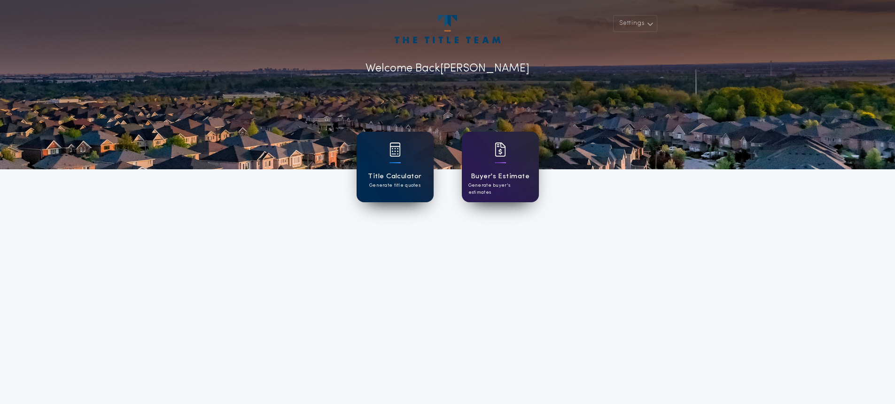 The image size is (895, 404). What do you see at coordinates (500, 167) in the screenshot?
I see `a: card iconBuyer's EstimateGenerate buyer's estimates` at bounding box center [500, 167].